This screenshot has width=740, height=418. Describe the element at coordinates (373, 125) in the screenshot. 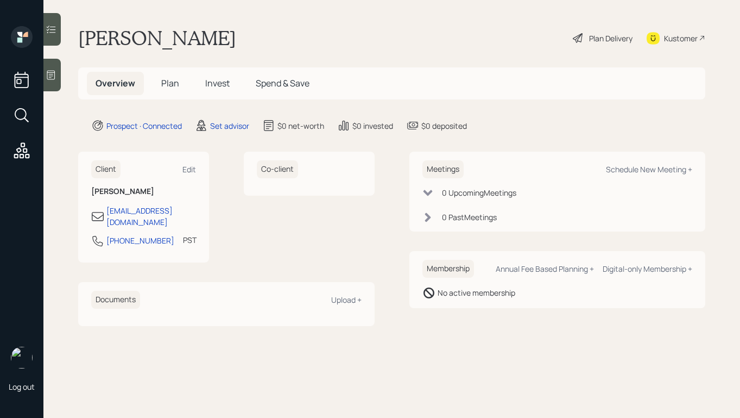

I see `div: $0 invested` at that location.